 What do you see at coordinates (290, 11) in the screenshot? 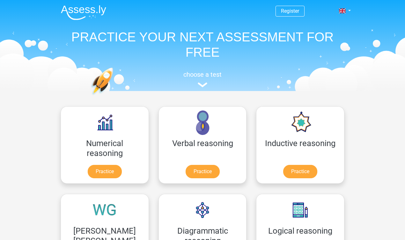
I see `a: Register` at bounding box center [290, 11].